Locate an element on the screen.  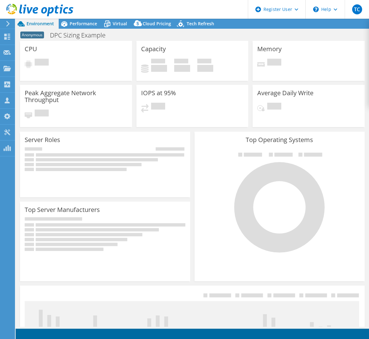
h3: Peak Aggregate Network Throughput is located at coordinates (76, 96).